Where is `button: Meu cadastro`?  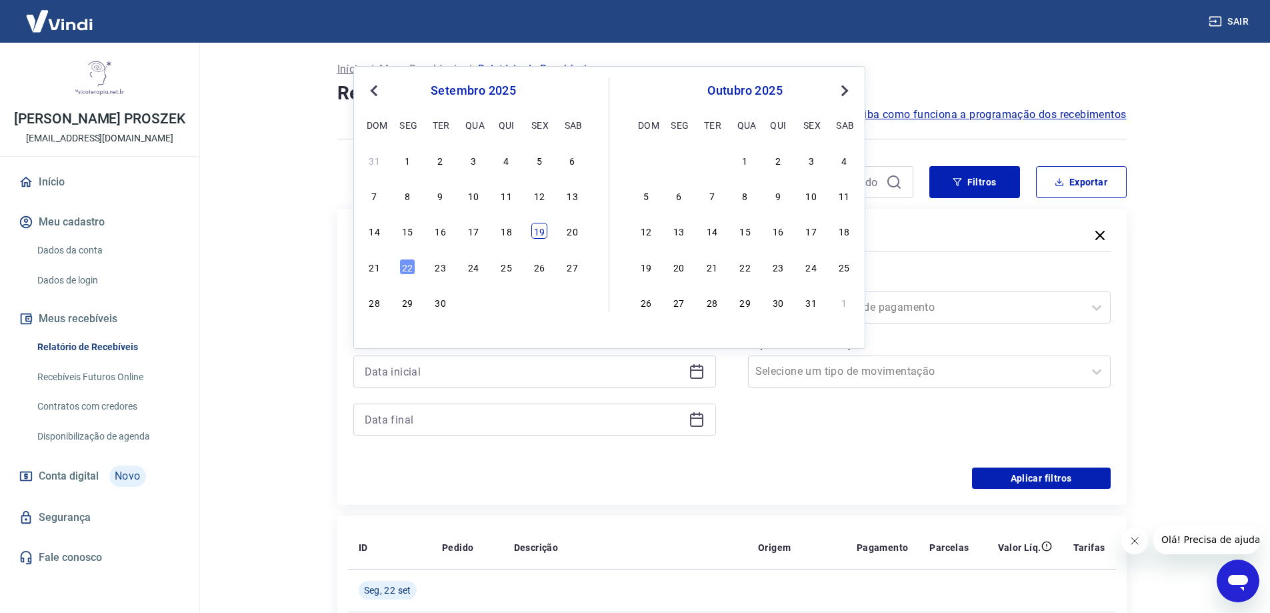
button: Meu cadastro is located at coordinates (99, 222).